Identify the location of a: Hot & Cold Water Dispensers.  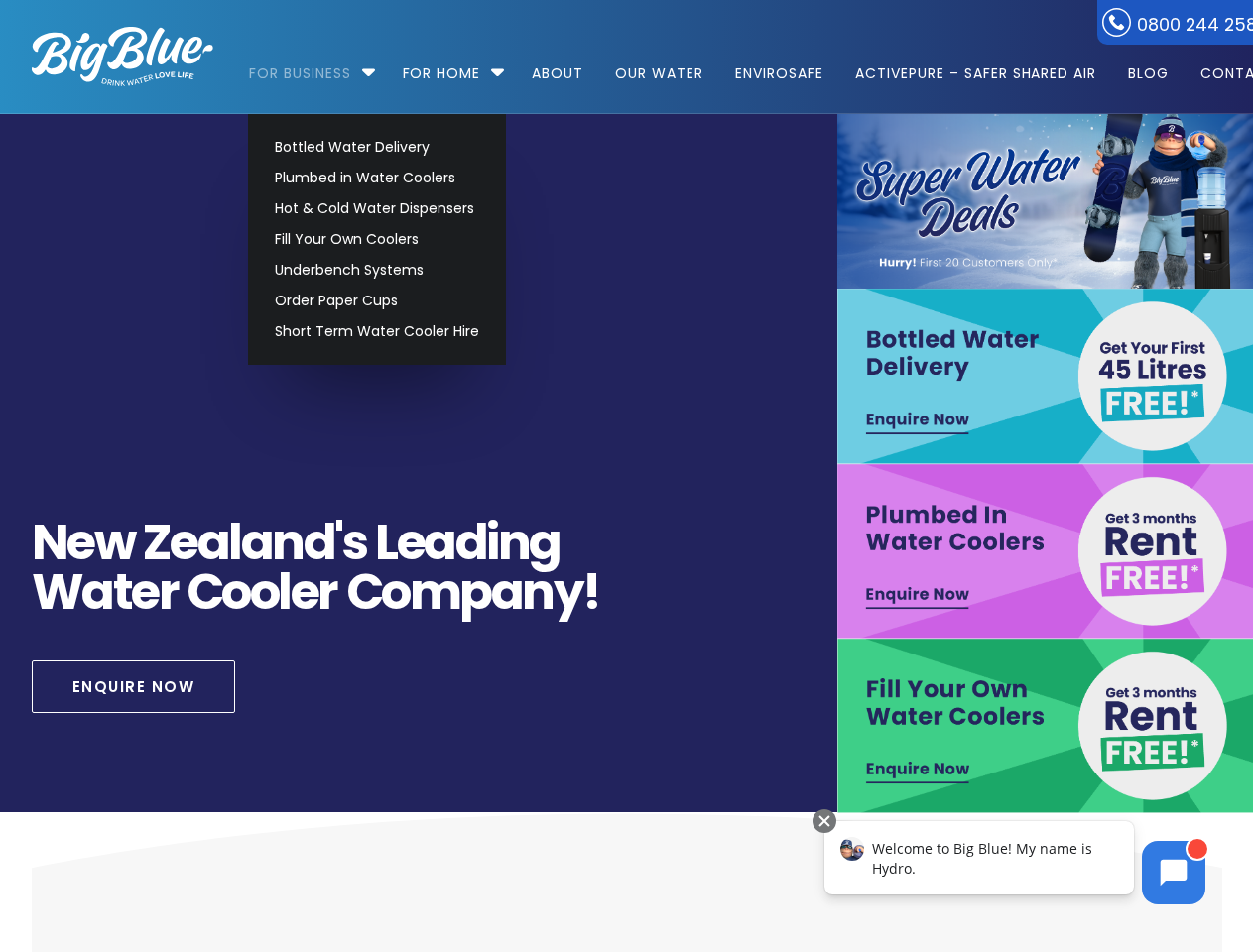
(377, 209).